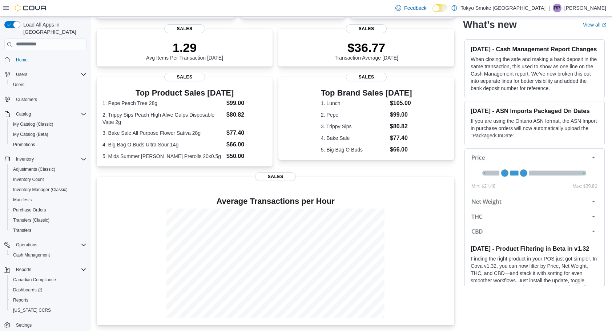 The height and width of the screenshot is (331, 612). I want to click on div: Ruchit Patel, so click(557, 8).